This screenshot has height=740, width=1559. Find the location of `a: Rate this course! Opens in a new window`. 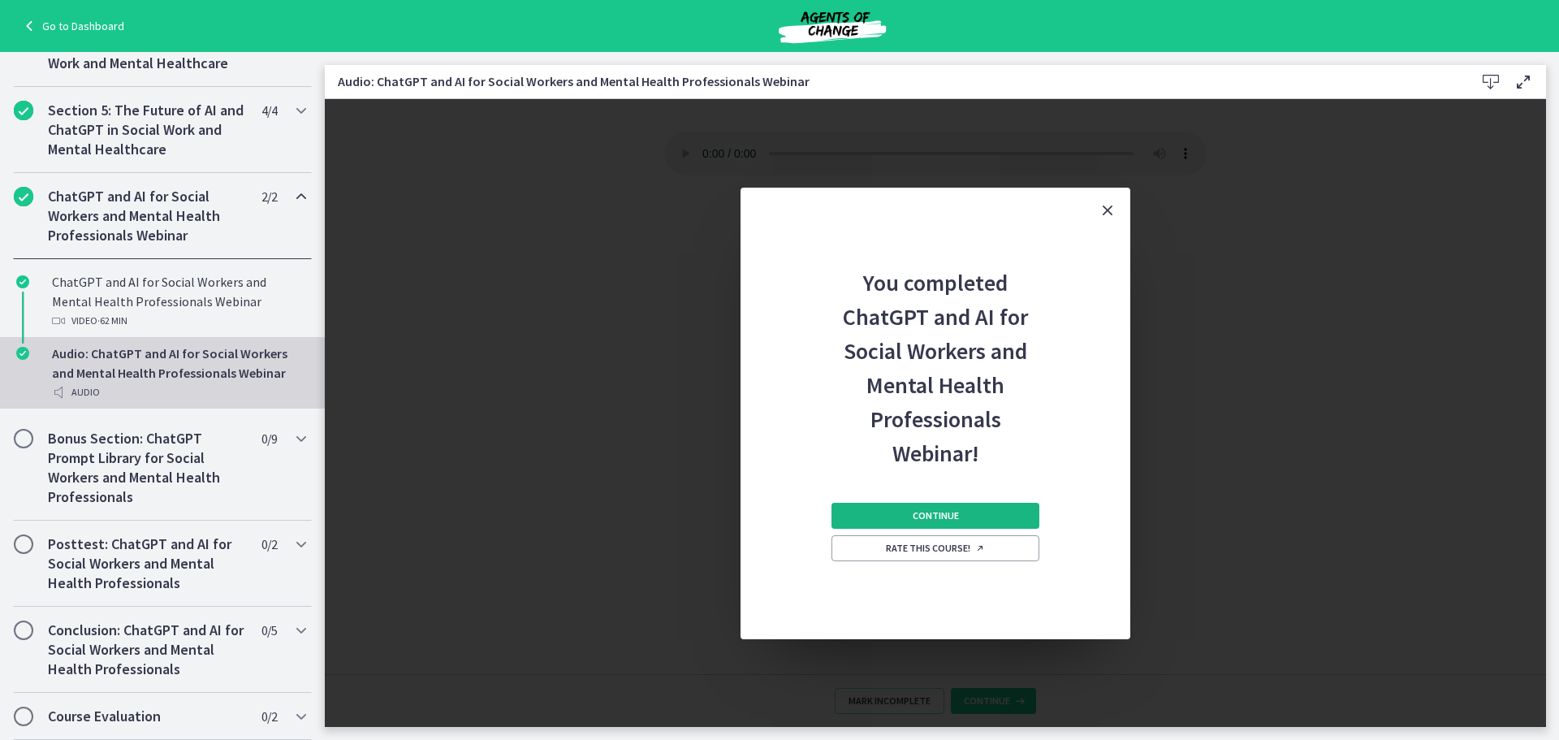

a: Rate this course! Opens in a new window is located at coordinates (935, 548).